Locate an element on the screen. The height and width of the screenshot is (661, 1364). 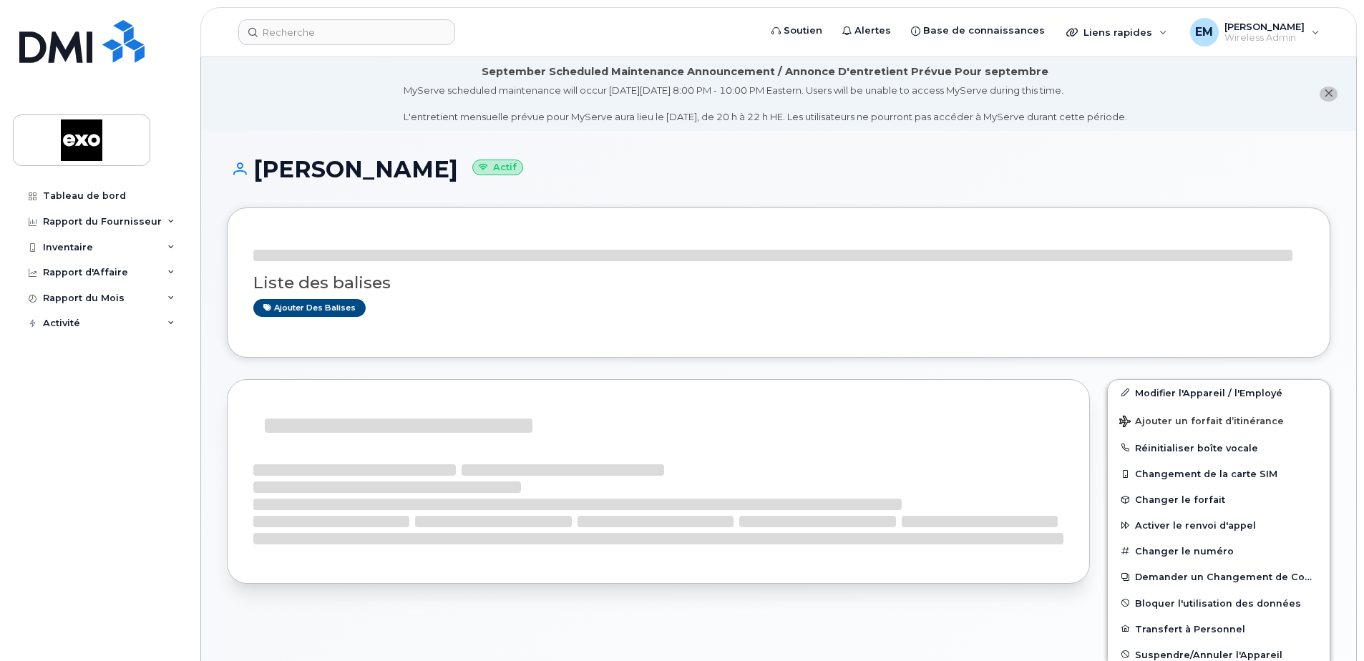
button: Demander un Changement de Compte is located at coordinates (1218, 577).